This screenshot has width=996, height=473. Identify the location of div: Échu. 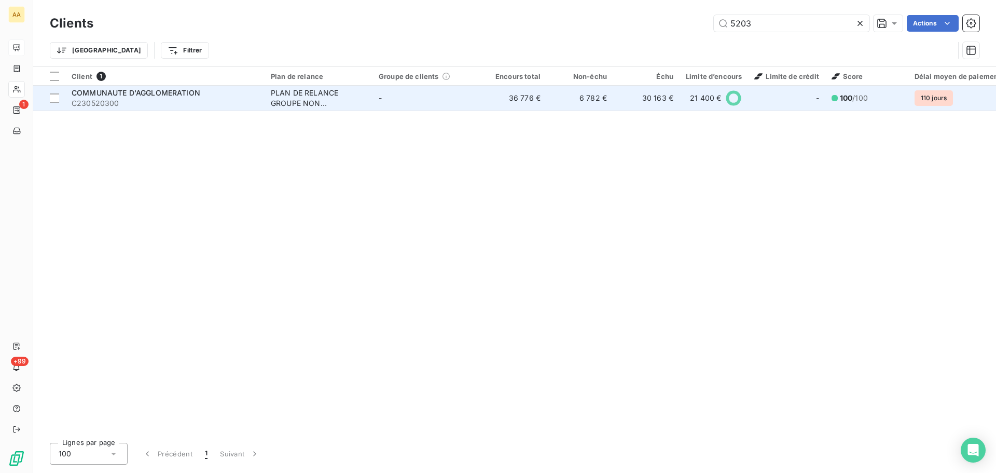
(647, 76).